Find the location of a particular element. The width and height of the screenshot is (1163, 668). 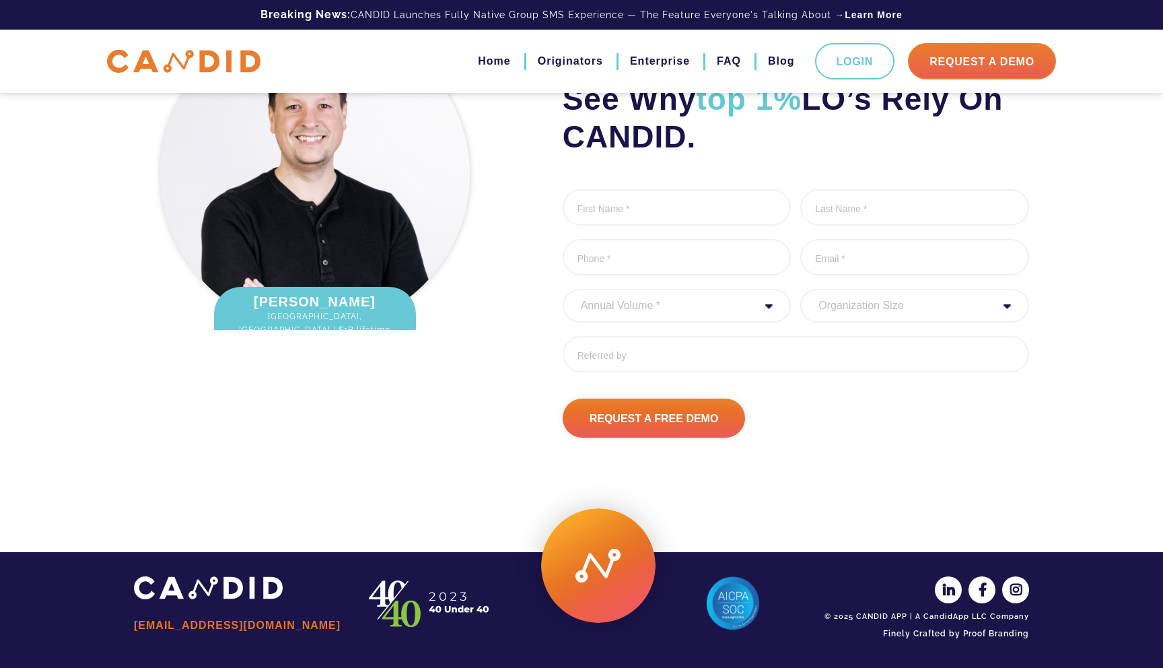

a: Request A Demo is located at coordinates (982, 61).